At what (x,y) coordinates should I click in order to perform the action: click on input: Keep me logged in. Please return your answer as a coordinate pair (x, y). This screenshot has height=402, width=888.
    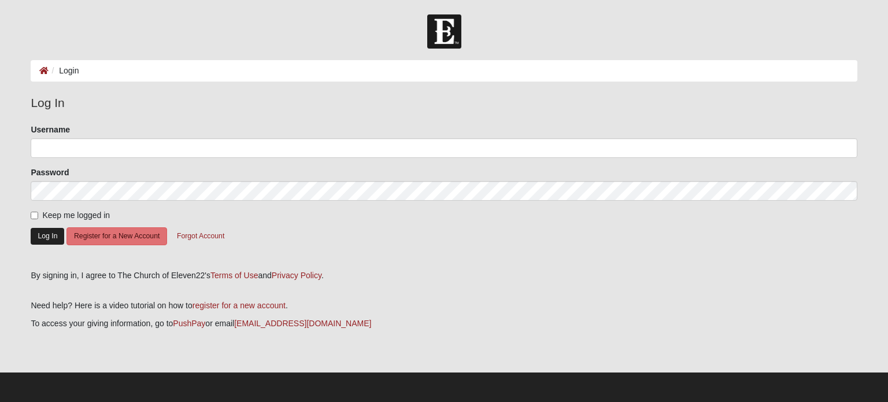
    Looking at the image, I should click on (34, 215).